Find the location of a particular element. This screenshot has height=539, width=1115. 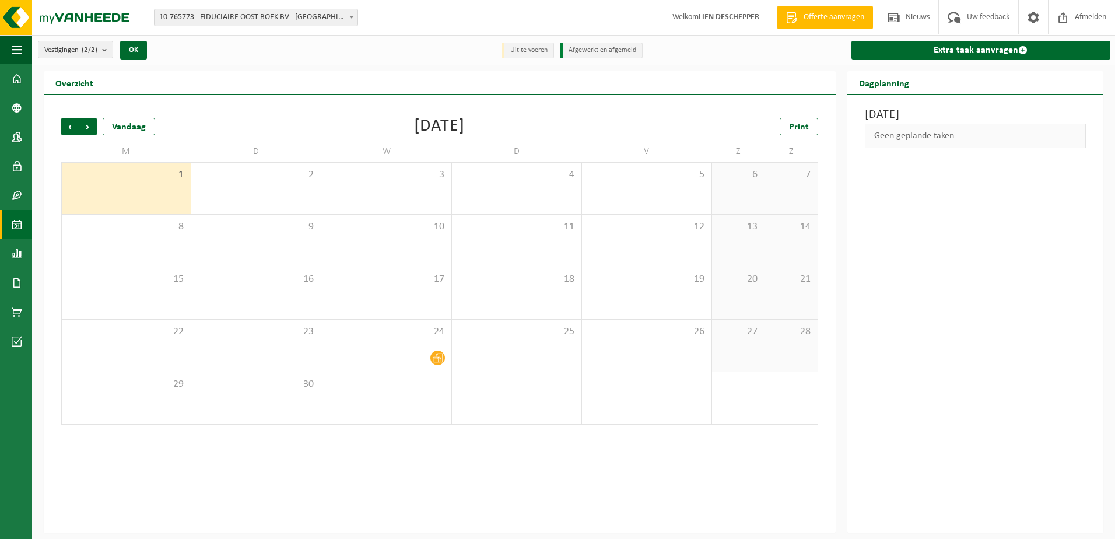

button: Vestigingen(2/2) is located at coordinates (75, 50).